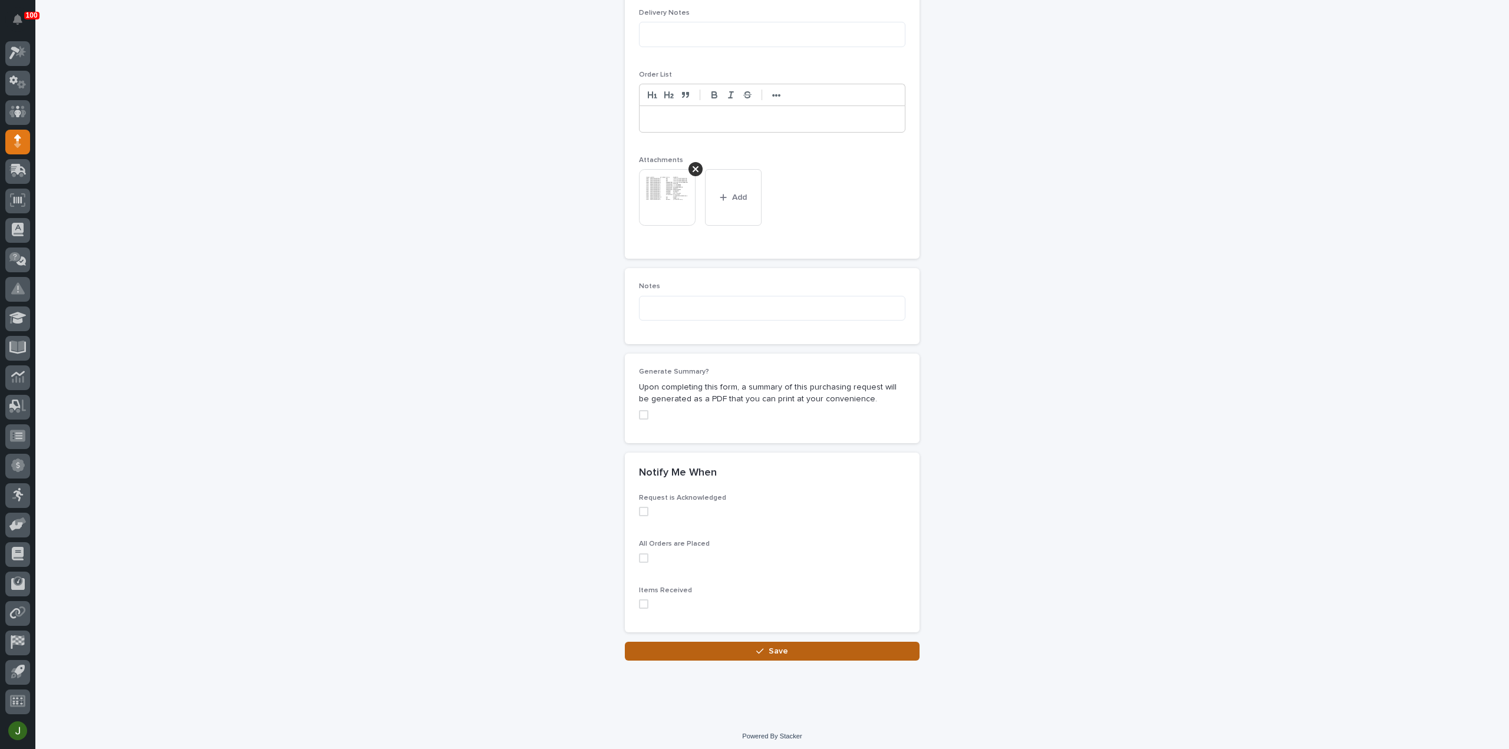  I want to click on span: Notes, so click(649, 286).